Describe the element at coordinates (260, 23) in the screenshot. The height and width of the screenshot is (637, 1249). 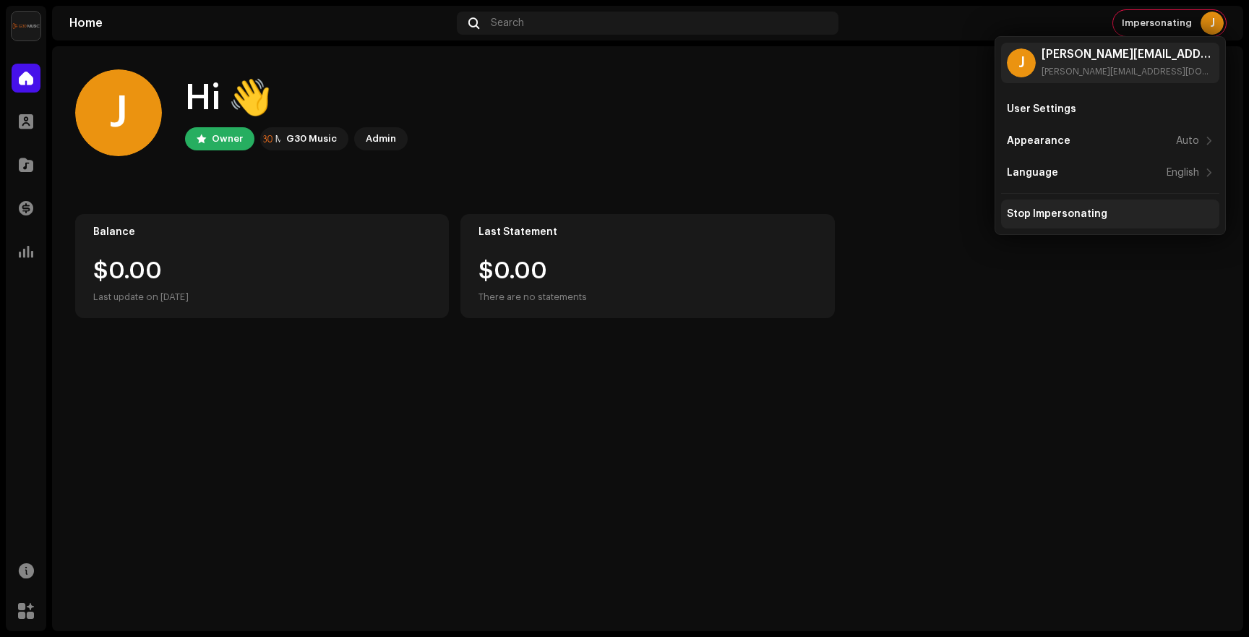
I see `div: Home` at that location.